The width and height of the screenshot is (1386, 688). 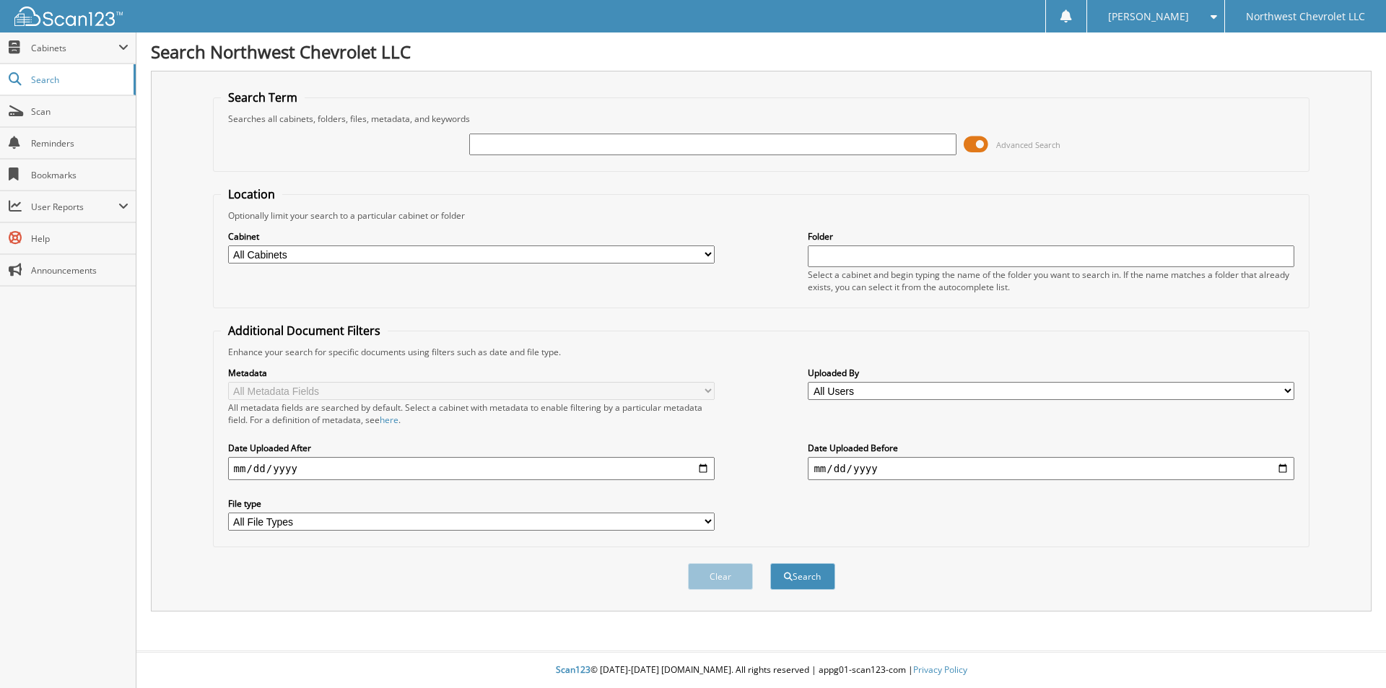 I want to click on input: start, so click(x=471, y=469).